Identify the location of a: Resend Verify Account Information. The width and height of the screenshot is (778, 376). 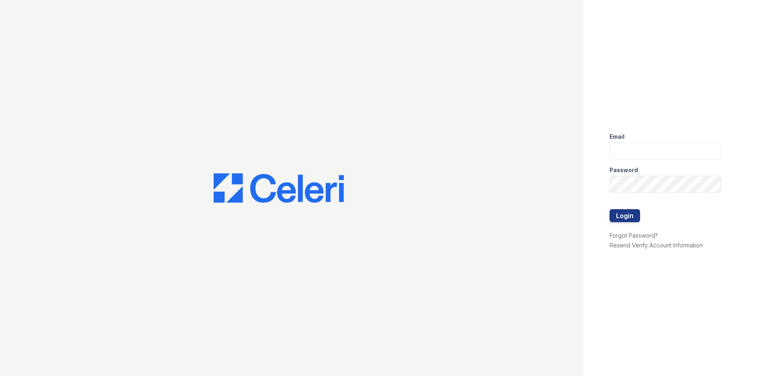
(656, 245).